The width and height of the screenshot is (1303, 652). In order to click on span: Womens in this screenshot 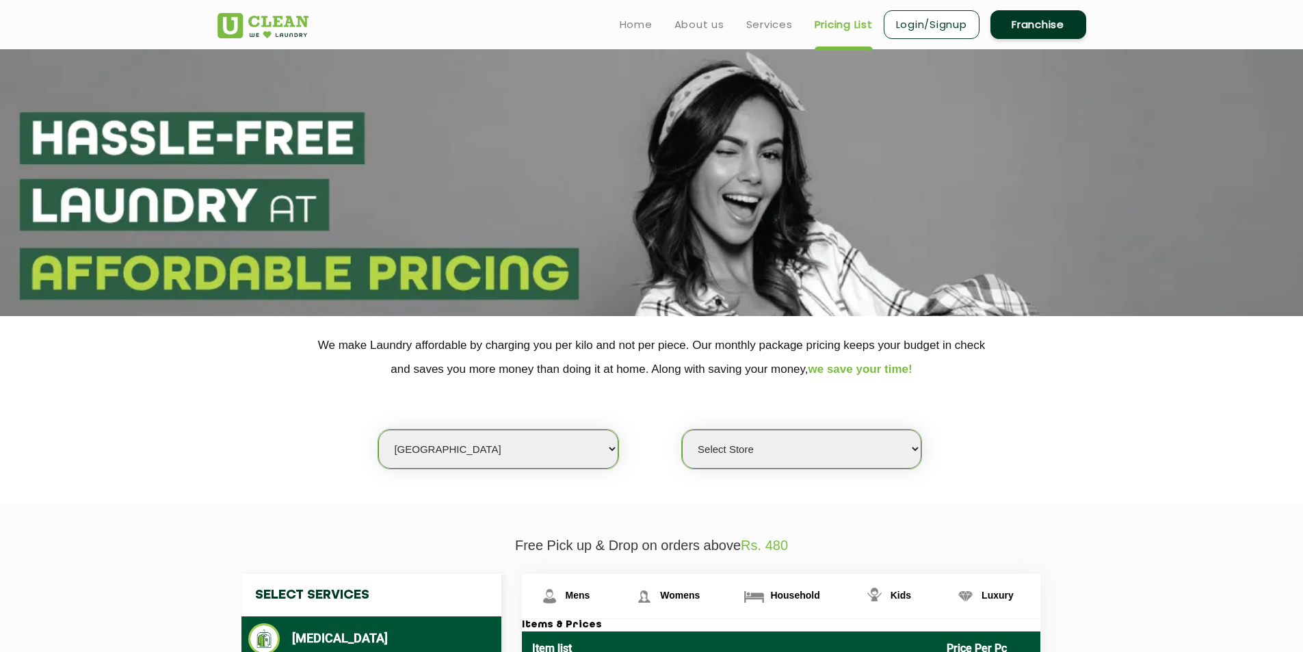, I will do `click(680, 595)`.